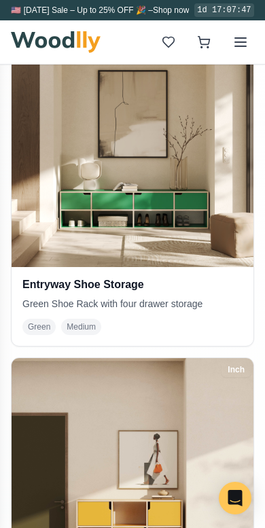 Image resolution: width=265 pixels, height=528 pixels. I want to click on h3: Entryway Shoe Storage, so click(133, 285).